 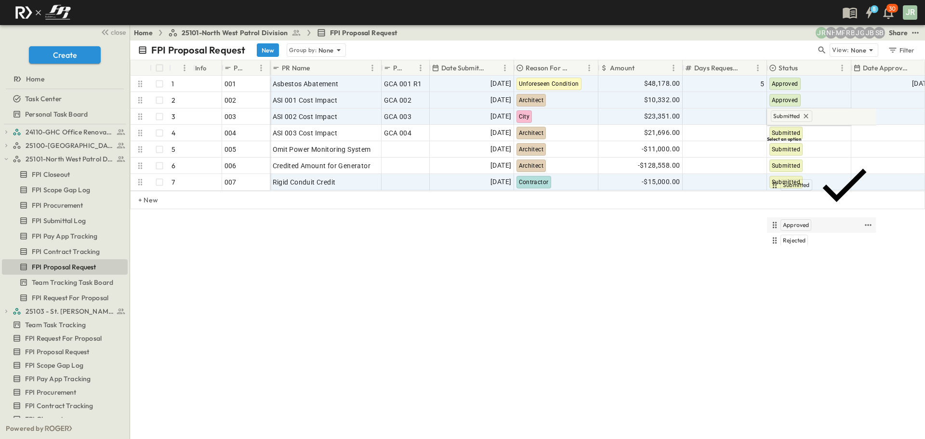 What do you see at coordinates (198, 50) in the screenshot?
I see `p: FPI Proposal Request` at bounding box center [198, 50].